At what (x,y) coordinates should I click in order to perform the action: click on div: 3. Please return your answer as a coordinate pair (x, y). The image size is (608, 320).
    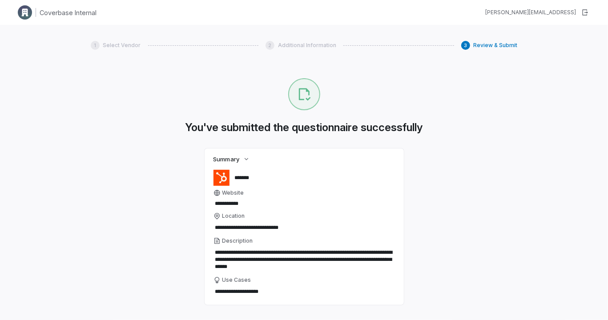
    Looking at the image, I should click on (465, 45).